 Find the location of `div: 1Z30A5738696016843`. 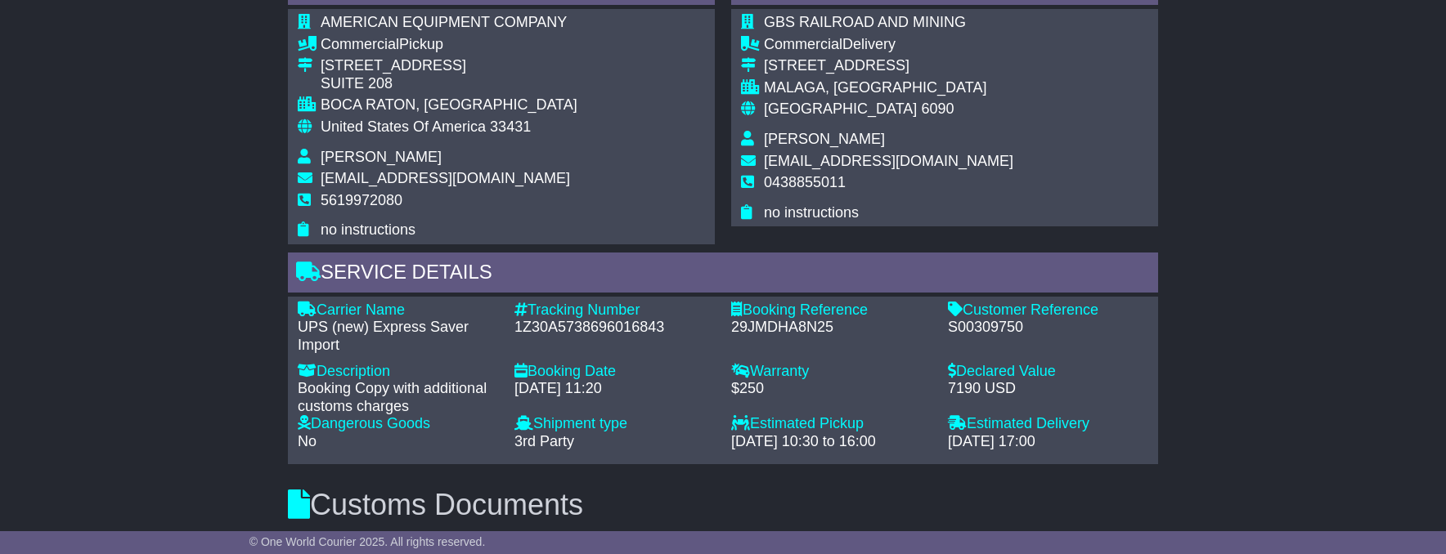

div: 1Z30A5738696016843 is located at coordinates (614, 328).